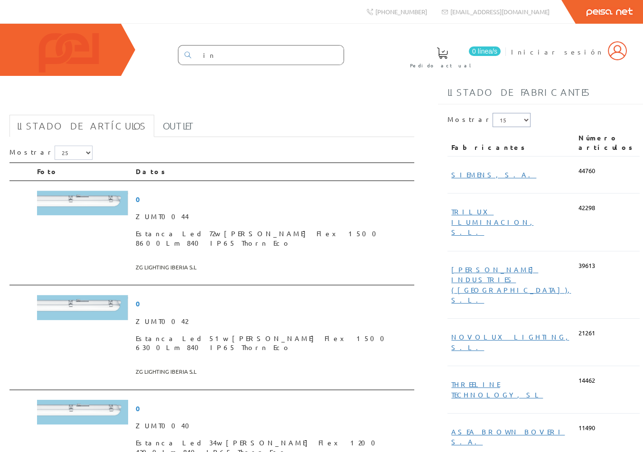 The height and width of the screenshot is (452, 643). I want to click on a: TRILUX ILUMINACION, S.L., so click(492, 222).